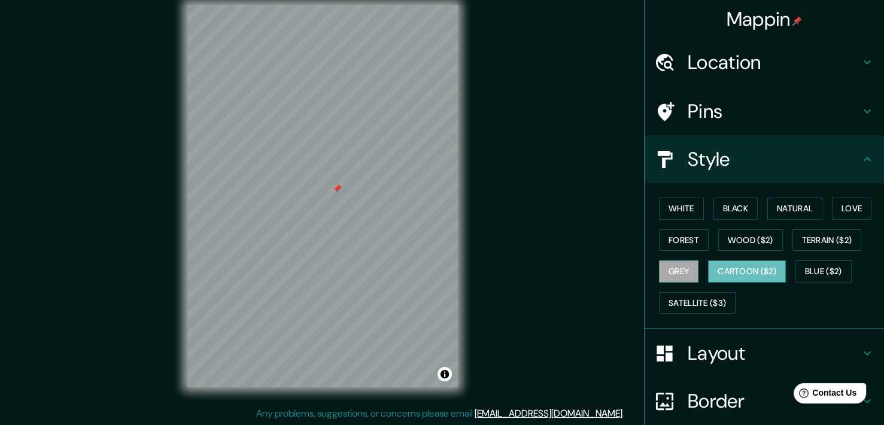 The height and width of the screenshot is (425, 884). Describe the element at coordinates (445, 374) in the screenshot. I see `button: Toggle attribution` at that location.